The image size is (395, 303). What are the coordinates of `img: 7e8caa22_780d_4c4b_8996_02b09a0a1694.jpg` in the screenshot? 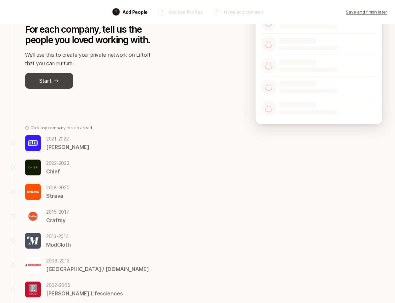 It's located at (33, 265).